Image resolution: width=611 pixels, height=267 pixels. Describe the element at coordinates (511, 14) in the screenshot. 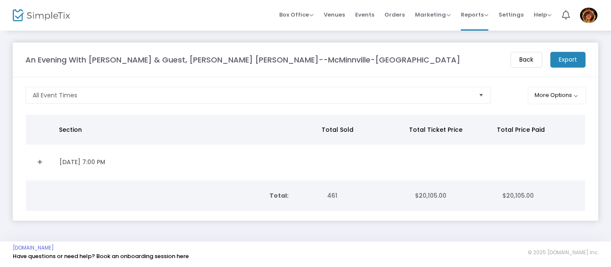

I see `span: Settings` at that location.